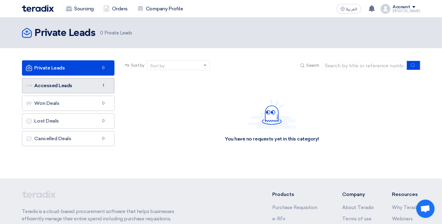 This screenshot has width=442, height=224. I want to click on span: العربية, so click(352, 9).